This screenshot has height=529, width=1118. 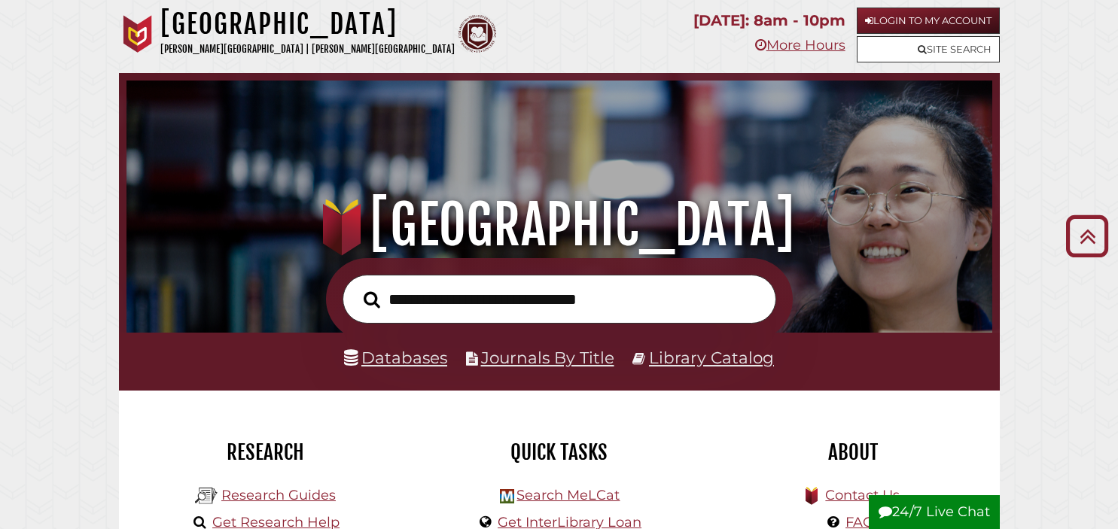 What do you see at coordinates (1087, 236) in the screenshot?
I see `a: Back to Top` at bounding box center [1087, 236].